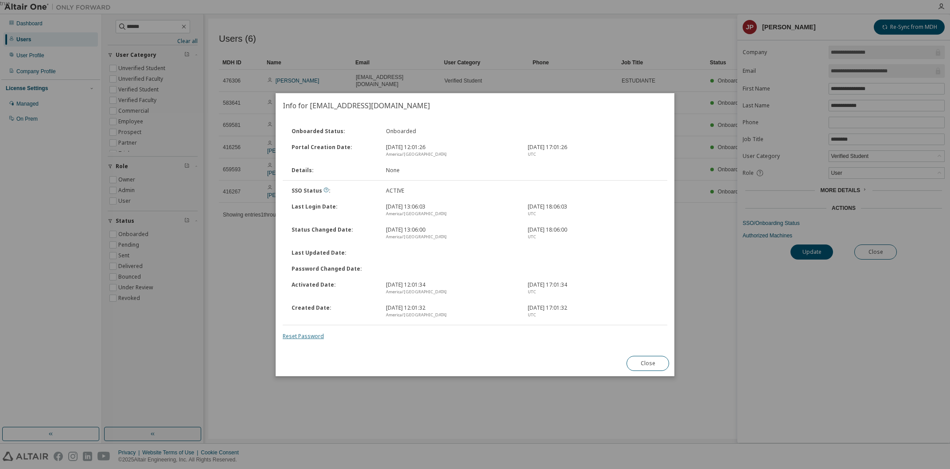  Describe the element at coordinates (333, 288) in the screenshot. I see `div: Activated Date :` at that location.